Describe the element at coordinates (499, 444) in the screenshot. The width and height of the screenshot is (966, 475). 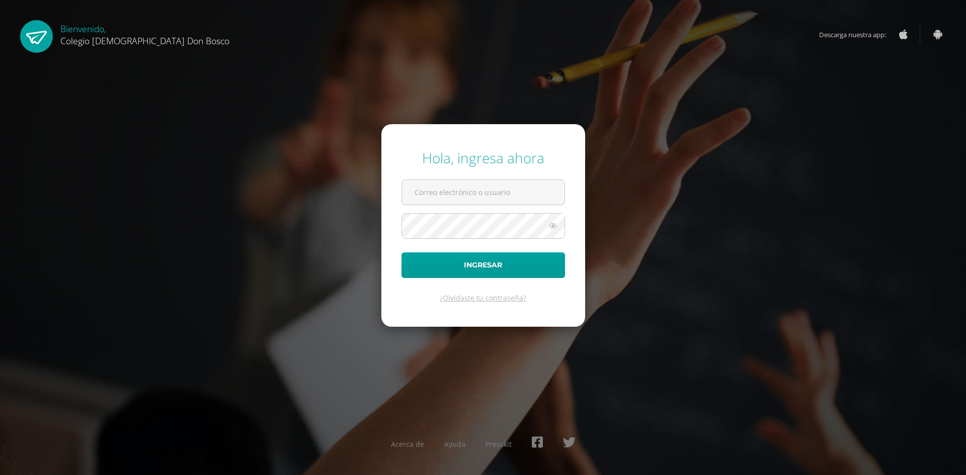
I see `a: Presskit` at that location.